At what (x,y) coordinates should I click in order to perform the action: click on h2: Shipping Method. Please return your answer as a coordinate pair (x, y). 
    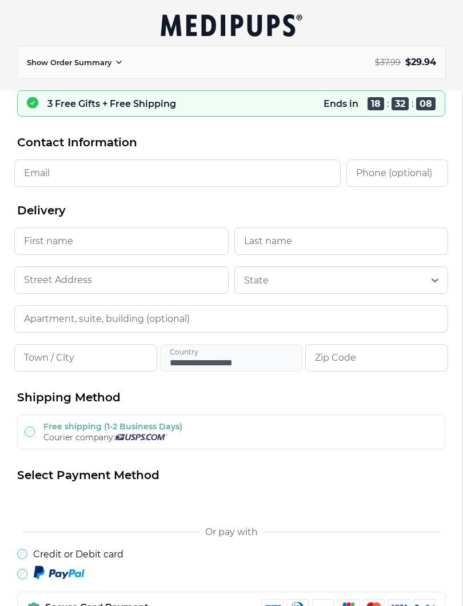
    Looking at the image, I should click on (231, 397).